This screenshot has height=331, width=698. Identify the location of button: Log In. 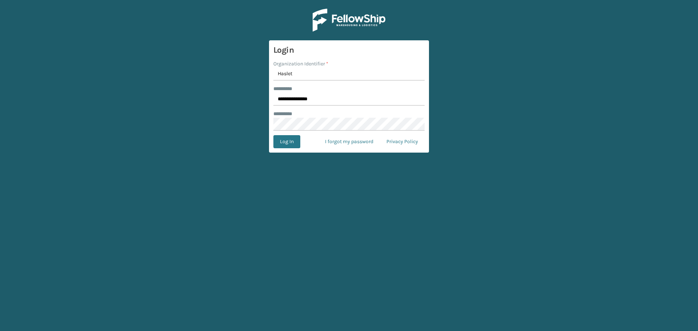
(287, 142).